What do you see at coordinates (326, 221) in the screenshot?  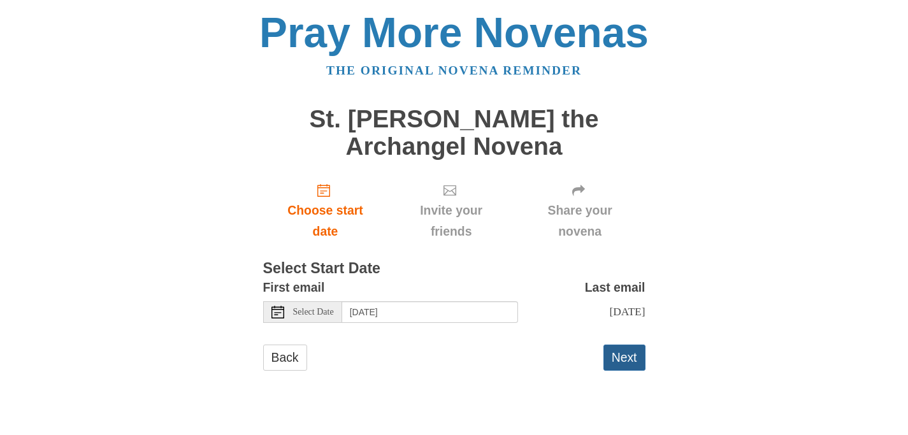 I see `span: Choose start date` at bounding box center [326, 221].